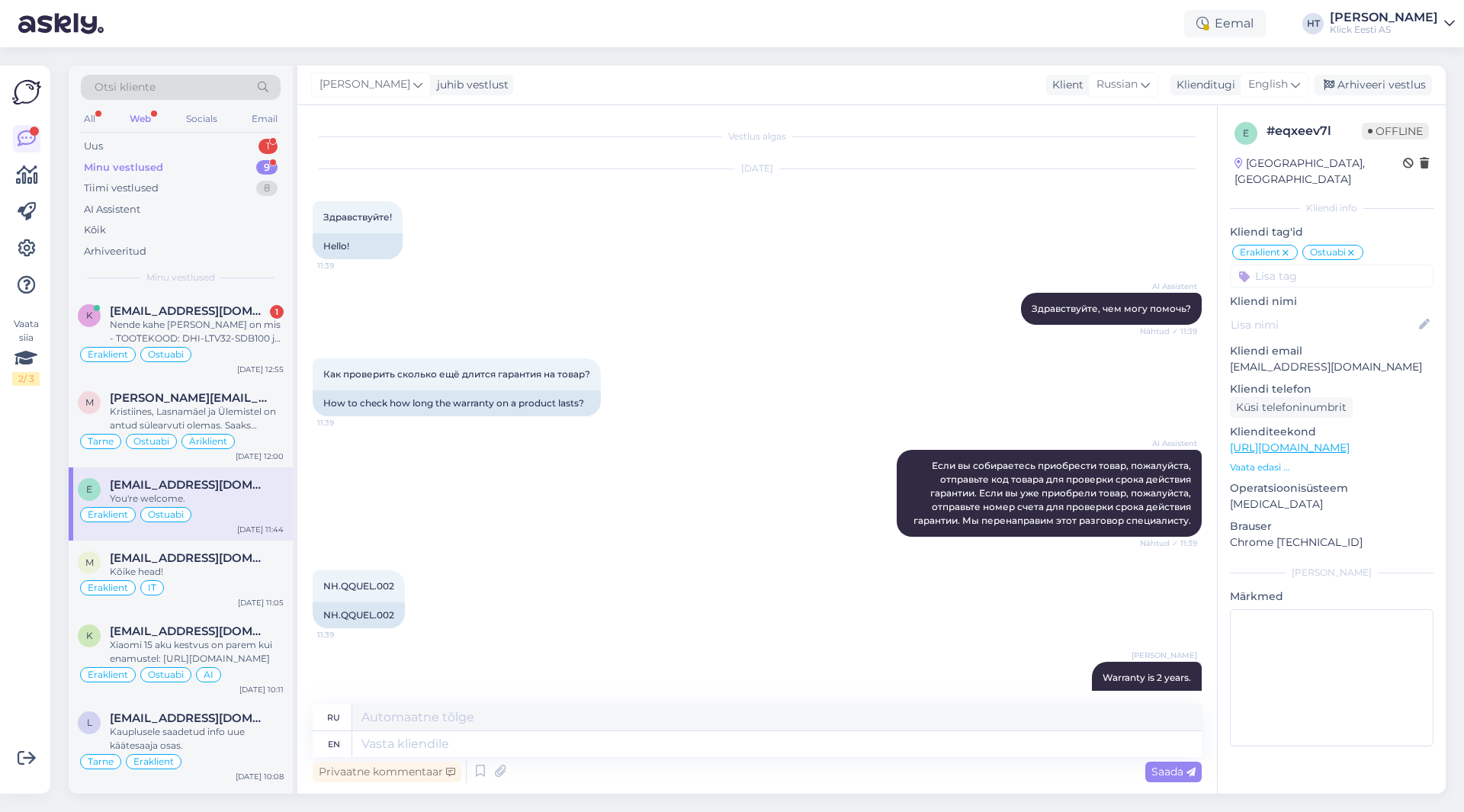 This screenshot has height=812, width=1464. I want to click on p: Operatsioonisüsteem, so click(1331, 488).